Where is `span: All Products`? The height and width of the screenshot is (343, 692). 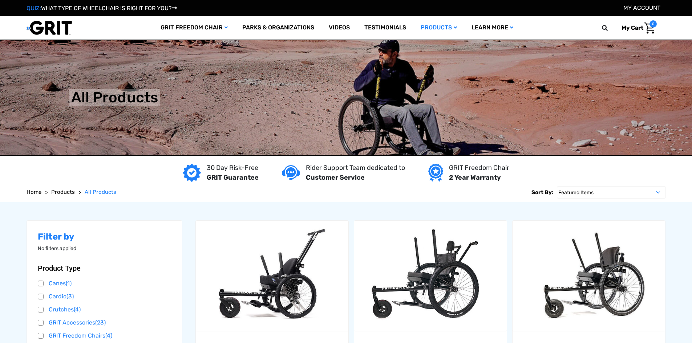 span: All Products is located at coordinates (100, 192).